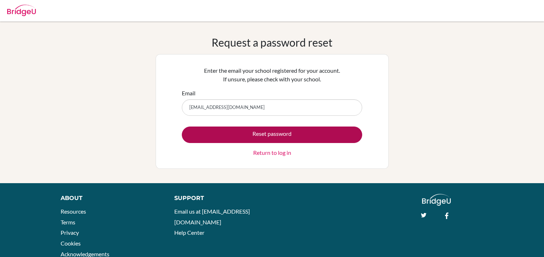 The width and height of the screenshot is (544, 257). Describe the element at coordinates (68, 222) in the screenshot. I see `a: Terms` at that location.